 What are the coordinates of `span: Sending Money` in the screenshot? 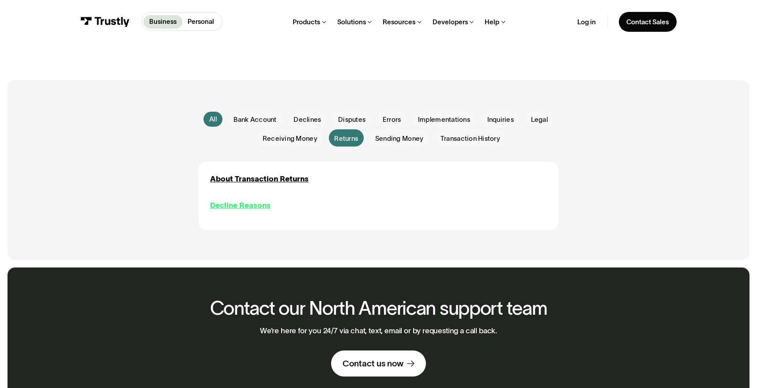 It's located at (399, 138).